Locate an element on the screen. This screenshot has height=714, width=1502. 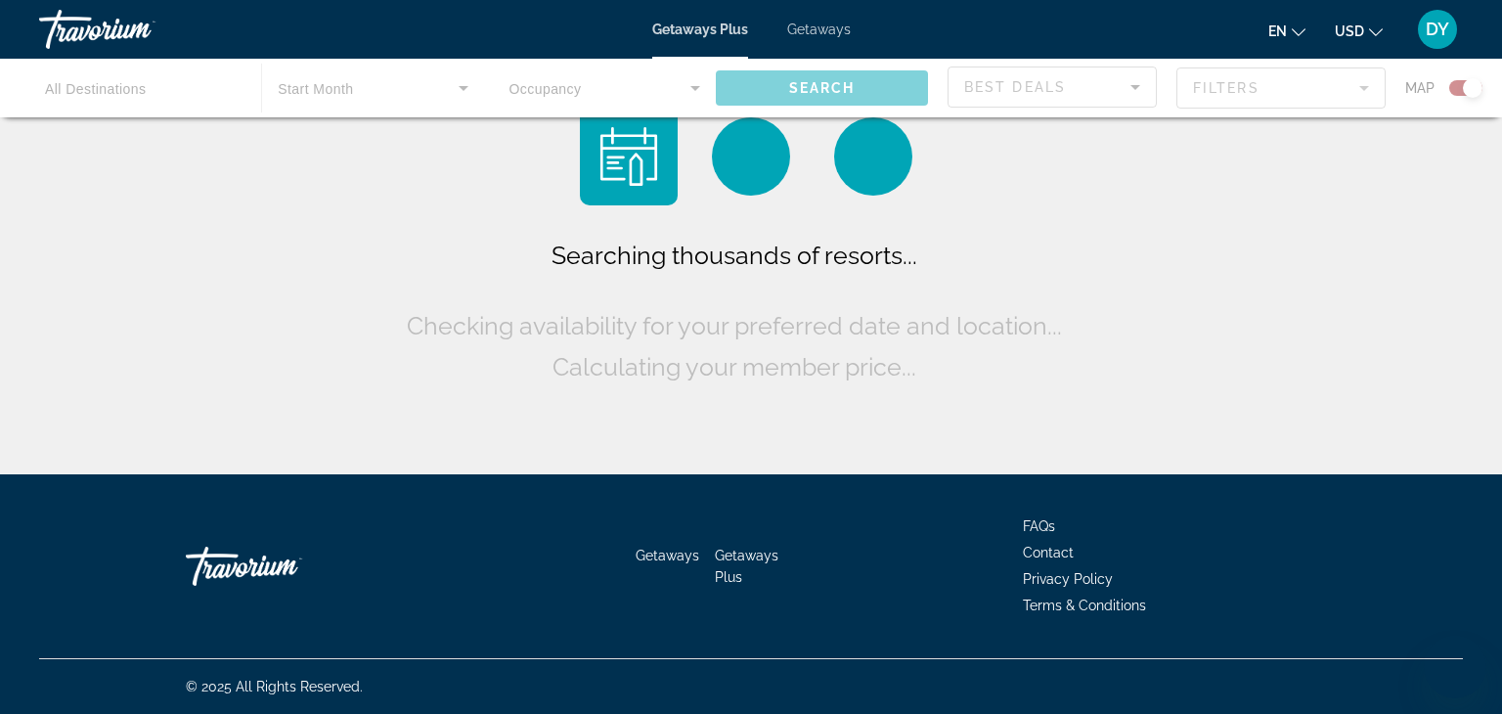
span: Calculating your member price... is located at coordinates (735, 367).